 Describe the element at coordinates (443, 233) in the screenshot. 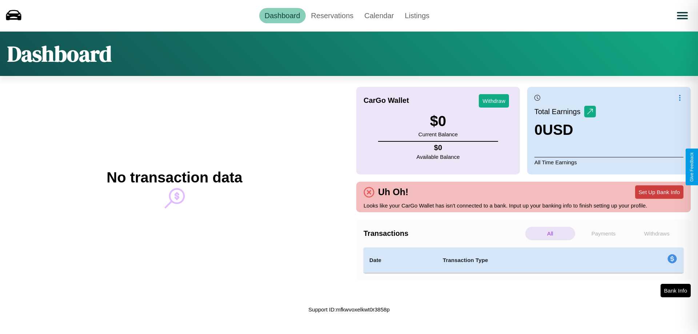

I see `h4: Transactions` at that location.